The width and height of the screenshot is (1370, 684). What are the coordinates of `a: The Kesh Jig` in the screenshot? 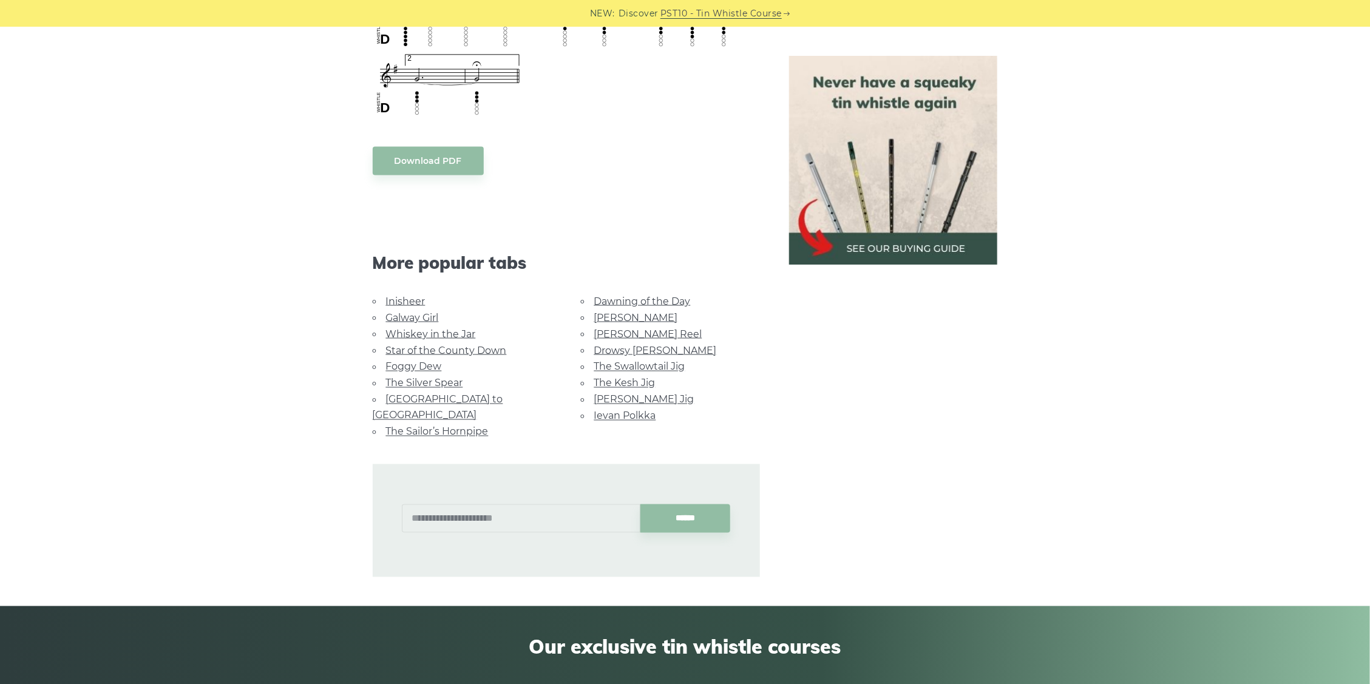 It's located at (624, 383).